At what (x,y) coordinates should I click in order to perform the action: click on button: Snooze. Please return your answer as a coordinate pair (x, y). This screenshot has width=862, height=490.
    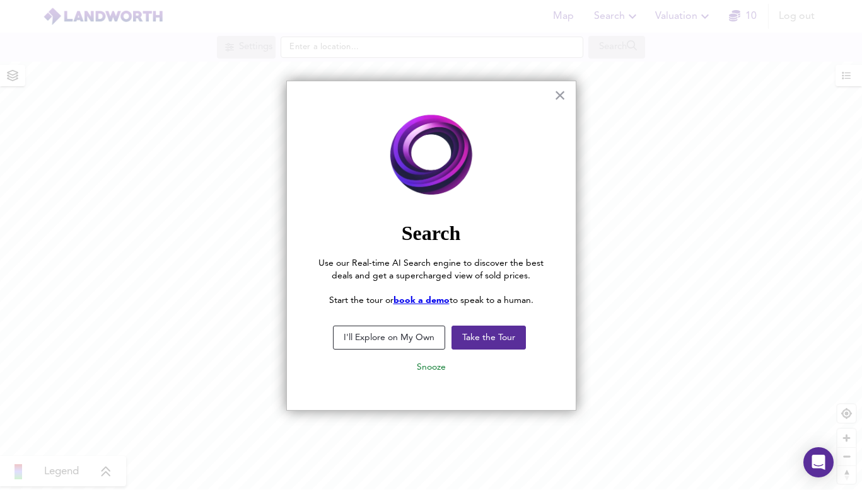
    Looking at the image, I should click on (431, 367).